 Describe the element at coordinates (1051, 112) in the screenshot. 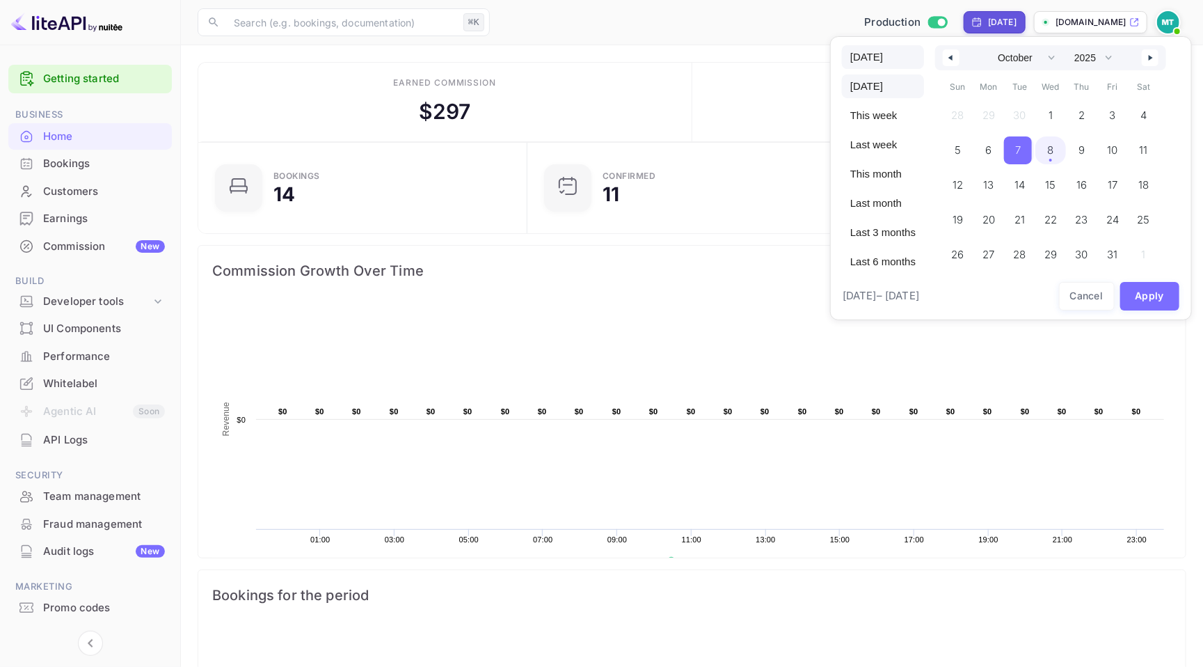

I see `button: 1` at that location.